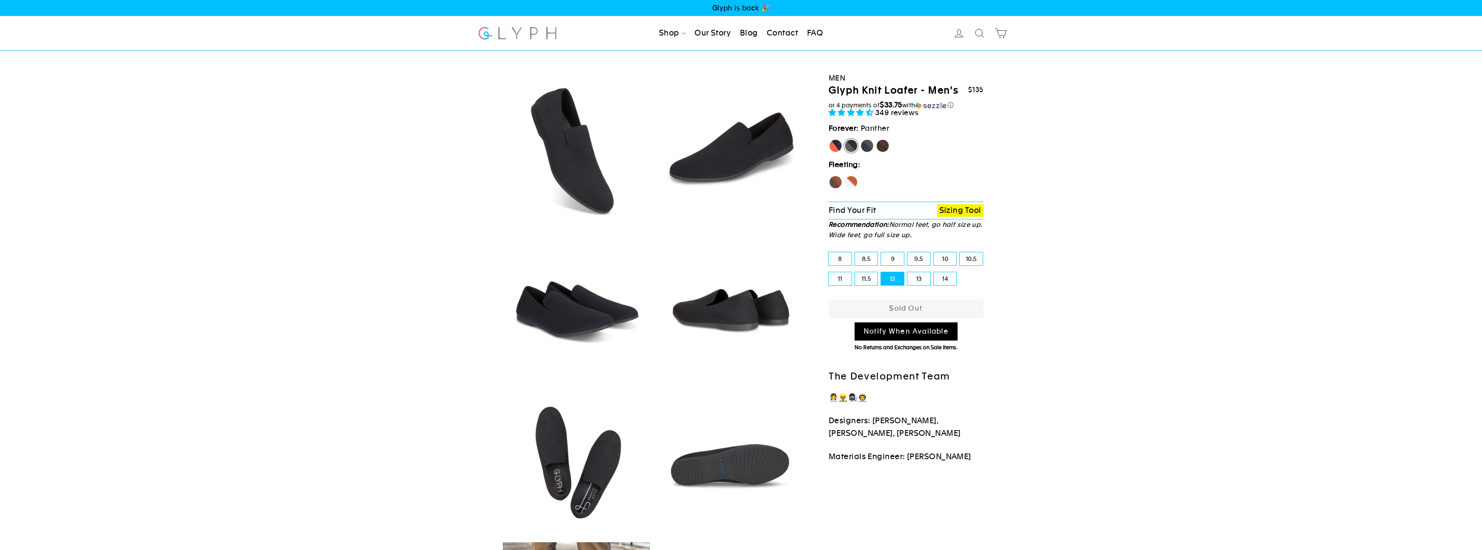 Image resolution: width=1482 pixels, height=550 pixels. Describe the element at coordinates (844, 164) in the screenshot. I see `strong: Fleeting:` at that location.